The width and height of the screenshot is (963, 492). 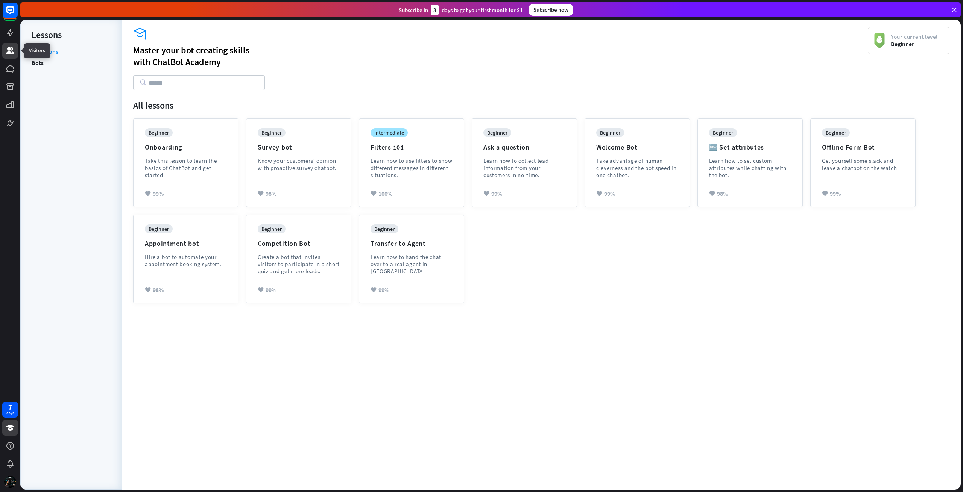 What do you see at coordinates (398, 243) in the screenshot?
I see `div: Transfer to Agent` at bounding box center [398, 243].